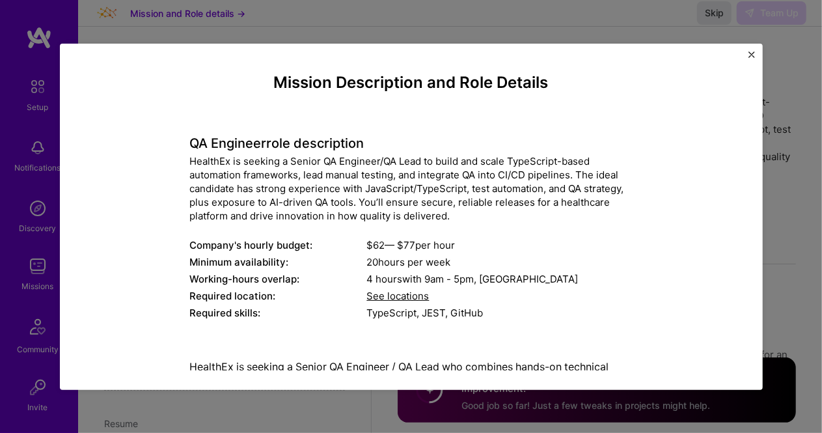  What do you see at coordinates (752, 58) in the screenshot?
I see `button: Close` at bounding box center [752, 58].